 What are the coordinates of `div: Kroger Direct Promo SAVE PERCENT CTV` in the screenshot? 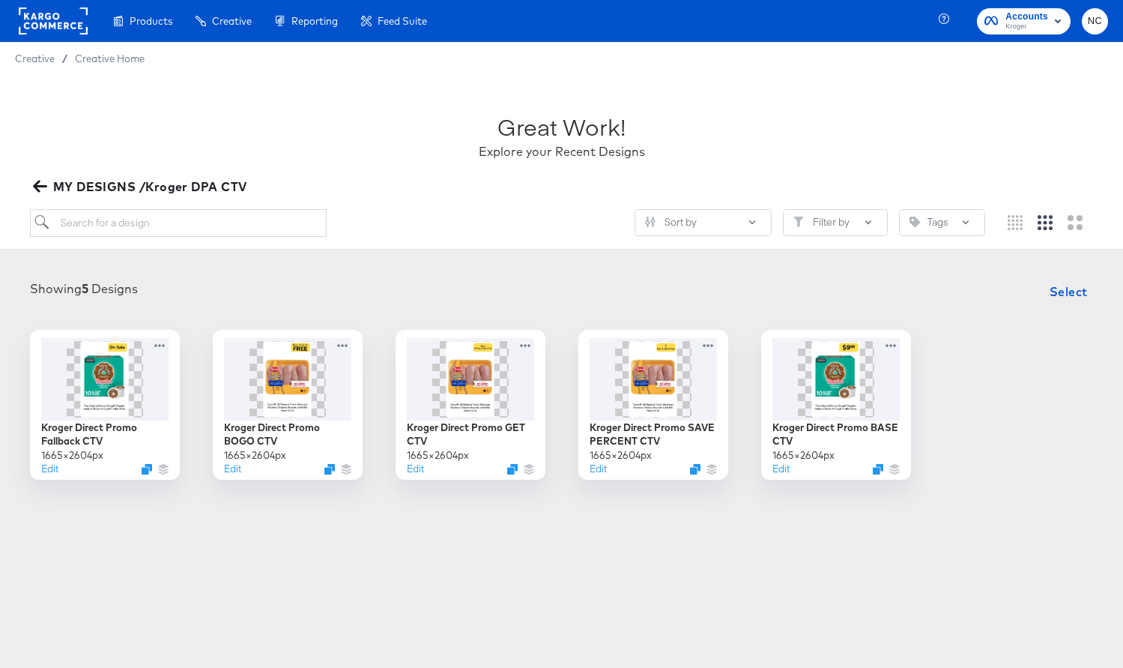 It's located at (654, 434).